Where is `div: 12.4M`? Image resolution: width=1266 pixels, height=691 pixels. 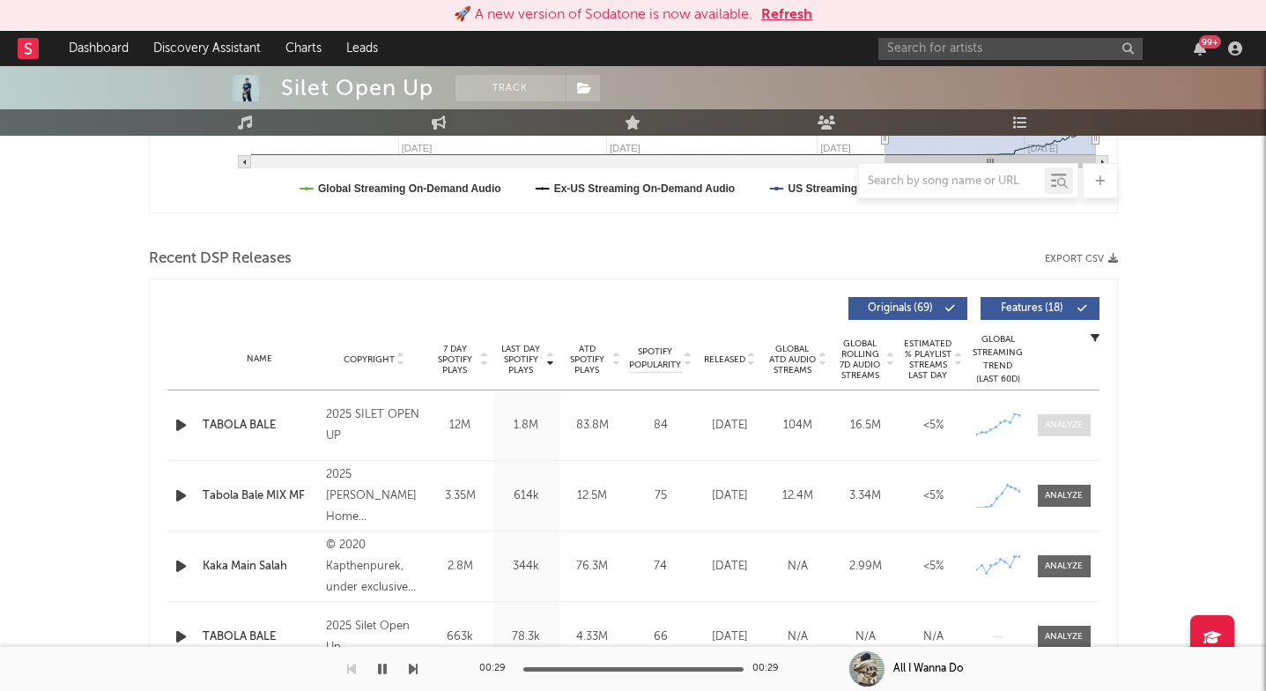 div: 12.4M is located at coordinates (797, 496).